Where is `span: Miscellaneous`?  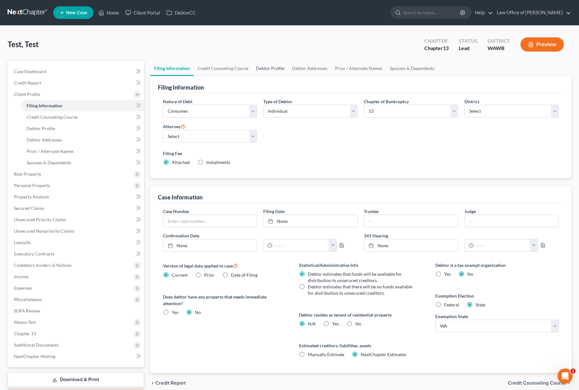 span: Miscellaneous is located at coordinates (28, 299).